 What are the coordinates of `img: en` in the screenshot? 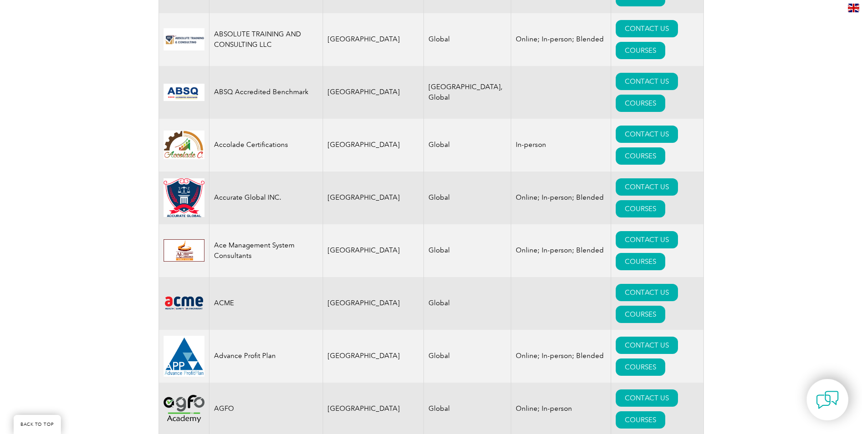 It's located at (853, 8).